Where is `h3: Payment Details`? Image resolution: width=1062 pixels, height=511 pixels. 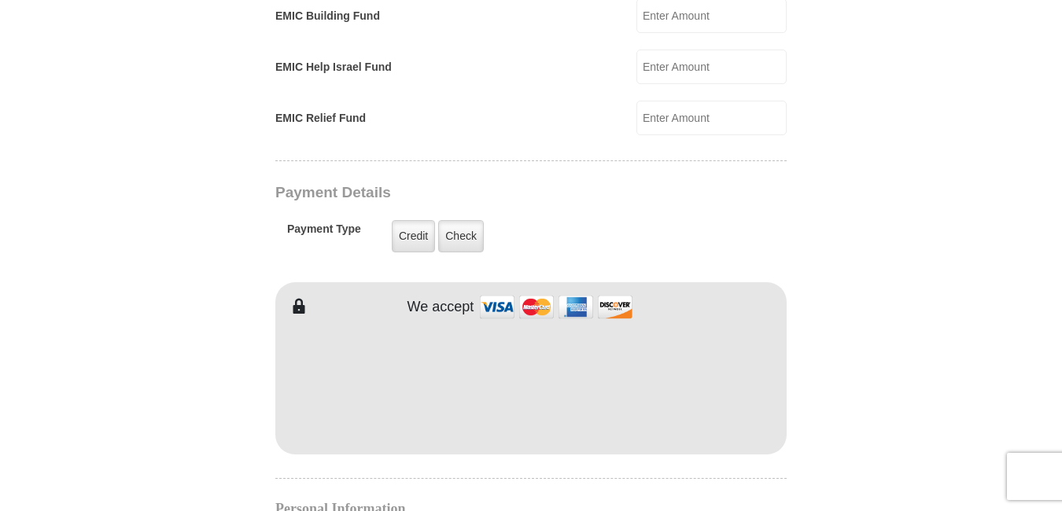
h3: Payment Details is located at coordinates (476, 193).